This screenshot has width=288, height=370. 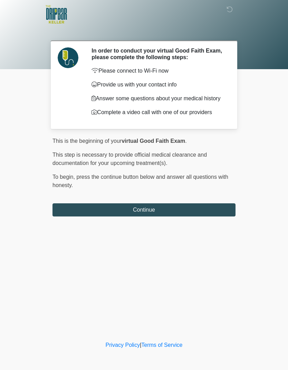 What do you see at coordinates (130, 159) in the screenshot?
I see `span: This step is necessary to provide official medical clearance and documentation for your upcoming ...` at bounding box center [130, 159].